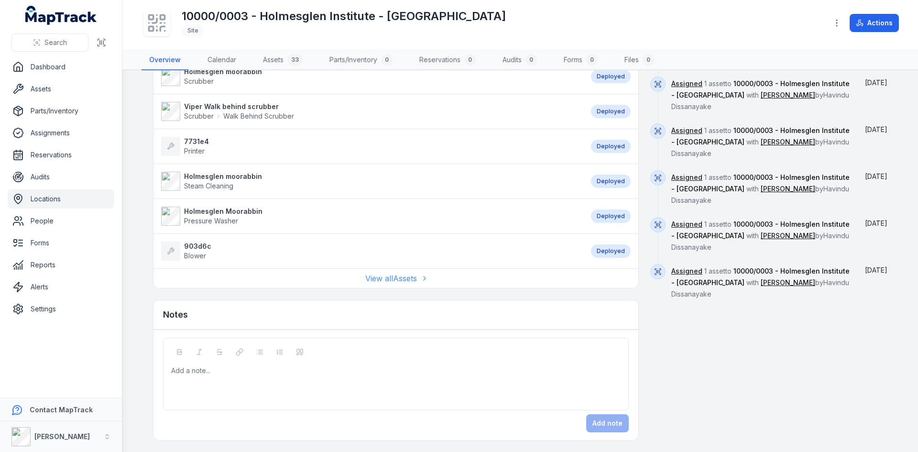  Describe the element at coordinates (876, 176) in the screenshot. I see `time: 1/24/2025, 10:18:28 AM` at that location.